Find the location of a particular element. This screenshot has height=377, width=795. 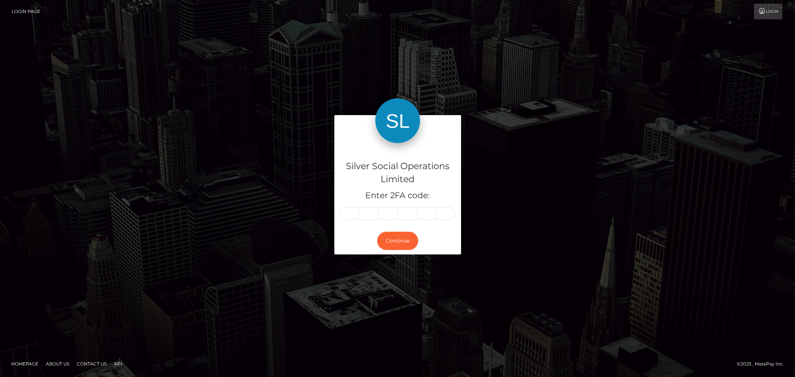

div: © 2025 , MassPay Inc. is located at coordinates (763, 364).